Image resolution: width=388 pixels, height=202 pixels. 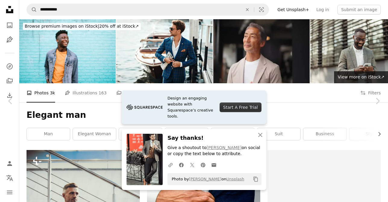 I want to click on h1: Elegant man, so click(x=203, y=115).